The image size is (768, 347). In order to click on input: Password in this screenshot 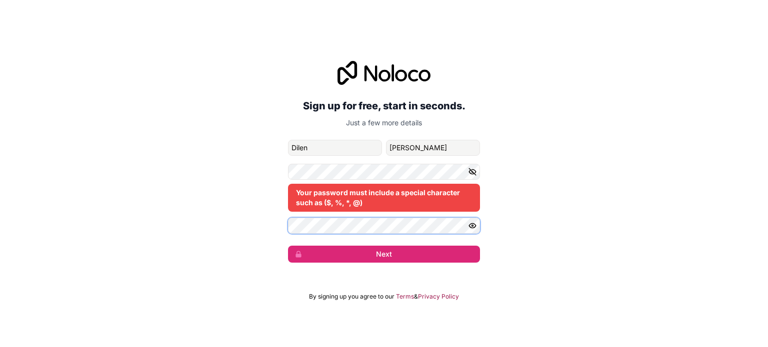, I will do `click(384, 172)`.